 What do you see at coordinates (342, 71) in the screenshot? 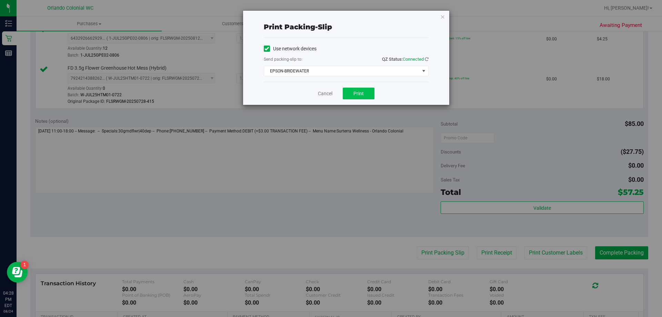
I see `span: EPSON-BRIDEWATER` at bounding box center [342, 71].